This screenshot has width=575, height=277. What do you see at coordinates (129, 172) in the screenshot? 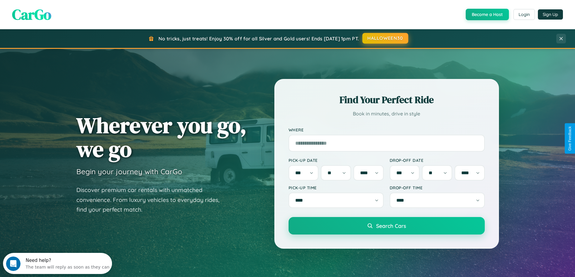
I see `h3: Begin your journey with CarGo` at bounding box center [129, 172].